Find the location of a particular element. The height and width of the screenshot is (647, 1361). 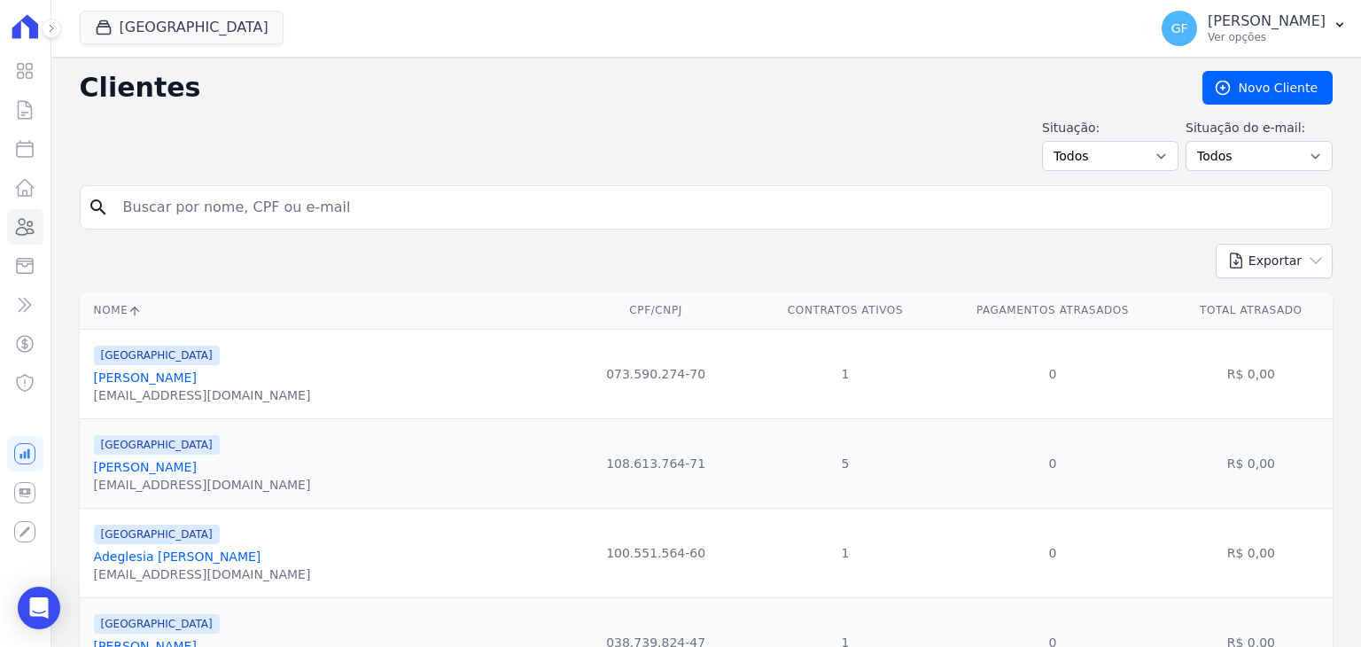

td: 073.590.274-70 is located at coordinates (656, 373).